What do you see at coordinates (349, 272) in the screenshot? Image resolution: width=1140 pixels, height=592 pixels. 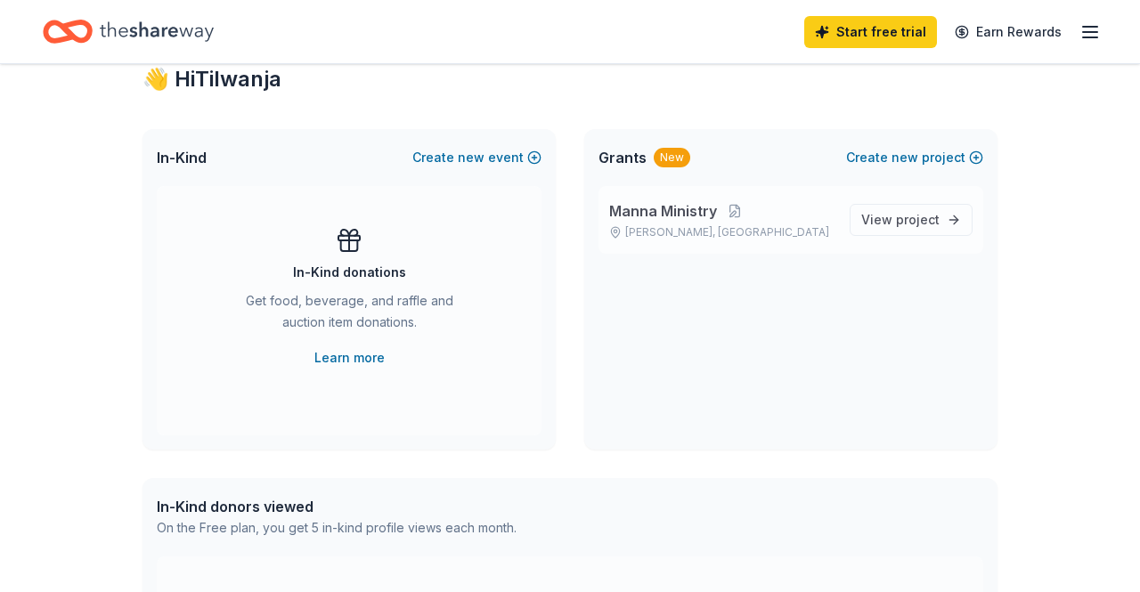 I see `div: In-Kind donations` at bounding box center [349, 272].